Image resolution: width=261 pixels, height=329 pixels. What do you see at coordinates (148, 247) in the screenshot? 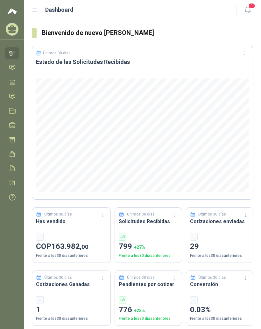
I see `p: 799` at bounding box center [148, 247].